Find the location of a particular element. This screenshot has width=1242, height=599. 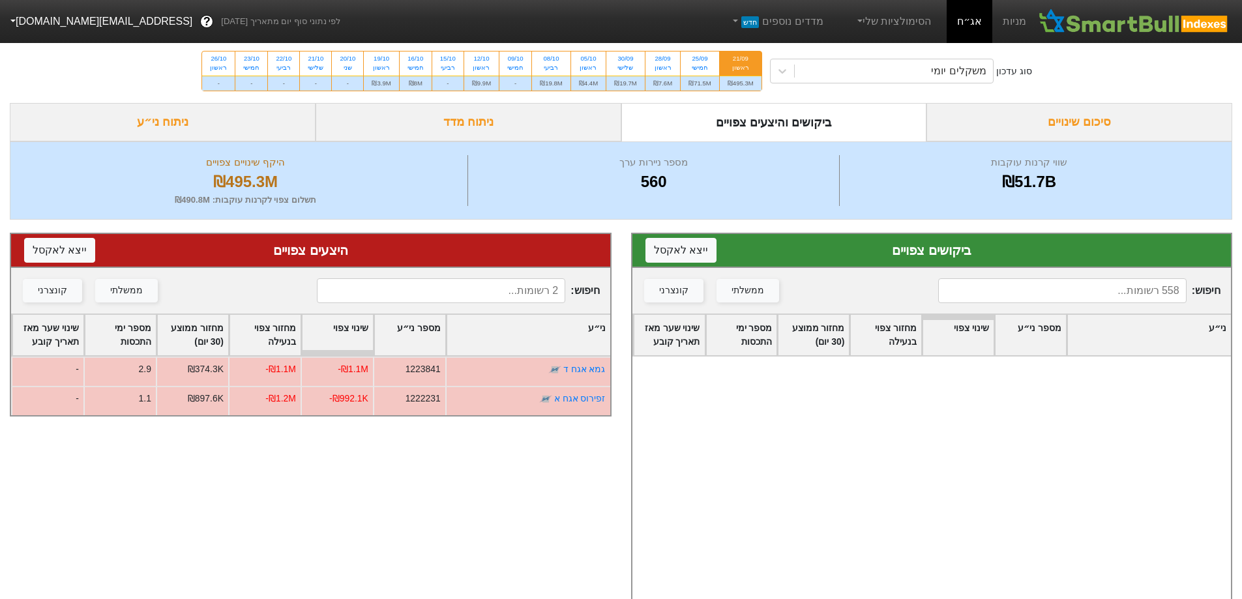

div: תשלום צפוי לקרנות עוקבות : ₪490.8M is located at coordinates (245, 200).